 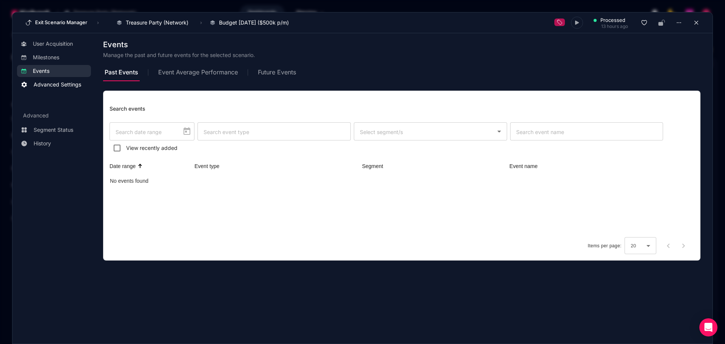 I want to click on button: Treasure Party (Network), so click(x=154, y=23).